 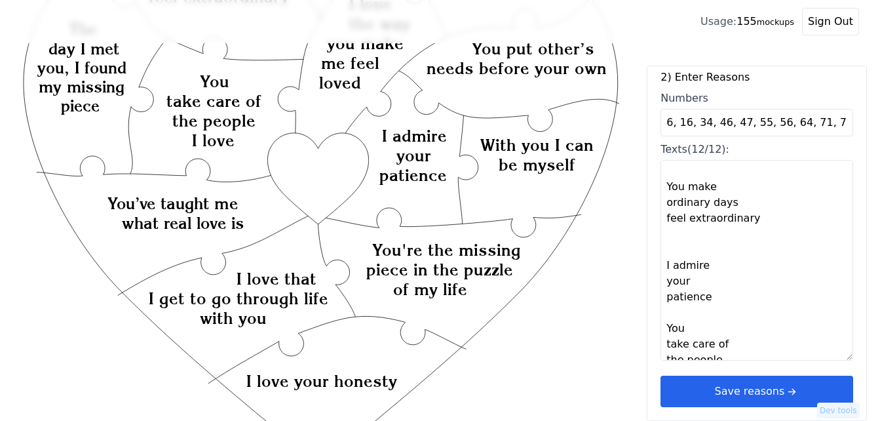 What do you see at coordinates (747, 22) in the screenshot?
I see `div: 155` at bounding box center [747, 22].